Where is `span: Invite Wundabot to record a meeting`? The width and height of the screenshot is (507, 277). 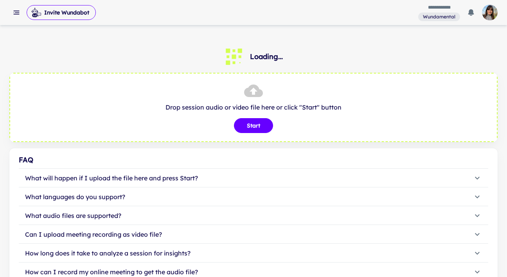 span: Invite Wundabot to record a meeting is located at coordinates (61, 13).